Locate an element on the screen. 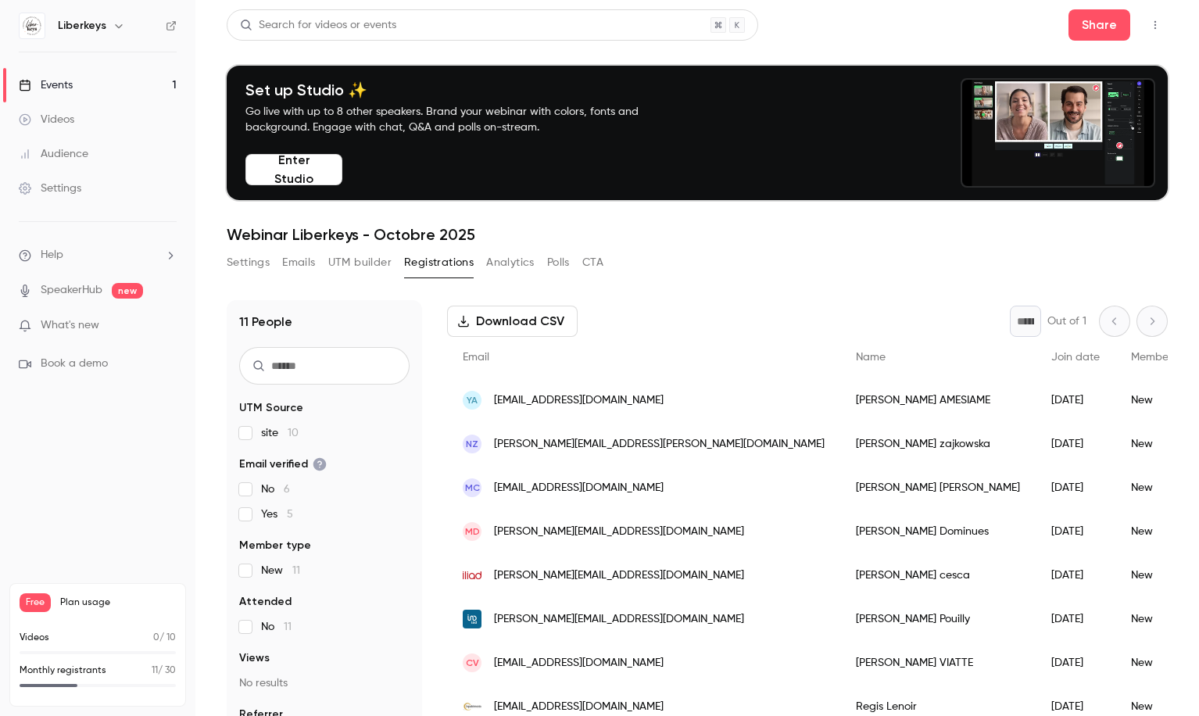 The height and width of the screenshot is (716, 1199). span: Free is located at coordinates (35, 602).